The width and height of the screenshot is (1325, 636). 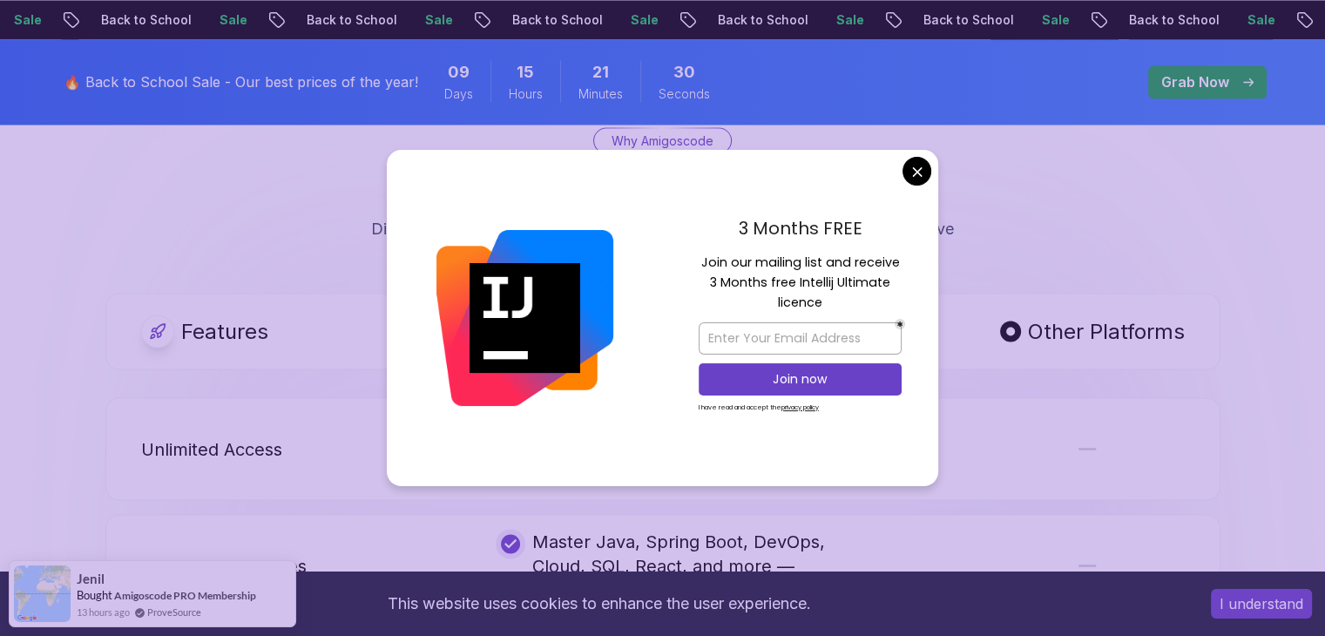 I want to click on span: 30 Seconds, so click(x=684, y=72).